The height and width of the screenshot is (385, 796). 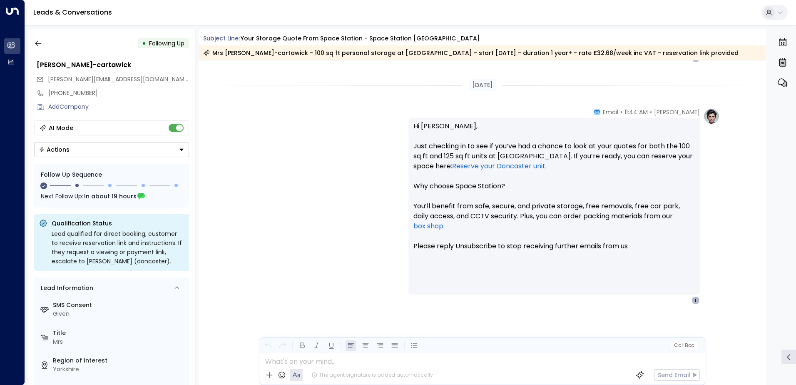 What do you see at coordinates (61, 128) in the screenshot?
I see `div: AI Mode` at bounding box center [61, 128].